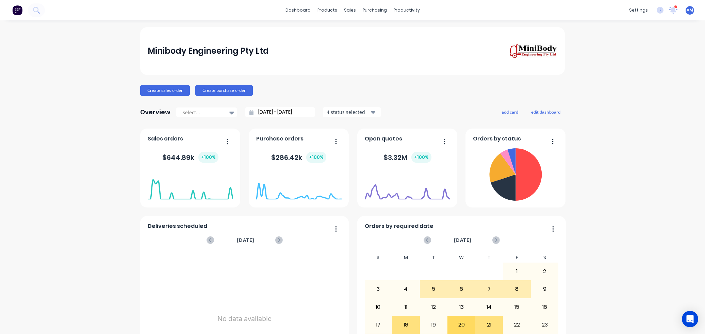  I want to click on div: 22, so click(517, 325).